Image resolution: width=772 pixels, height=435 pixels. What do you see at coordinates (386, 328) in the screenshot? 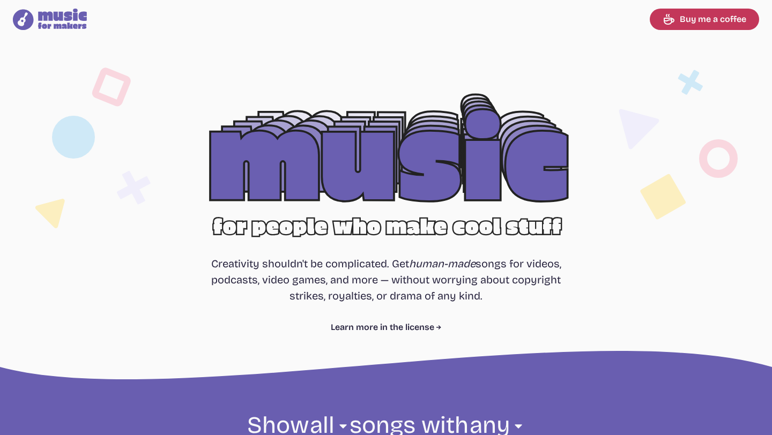
I see `a: Learn more in the license` at bounding box center [386, 328].